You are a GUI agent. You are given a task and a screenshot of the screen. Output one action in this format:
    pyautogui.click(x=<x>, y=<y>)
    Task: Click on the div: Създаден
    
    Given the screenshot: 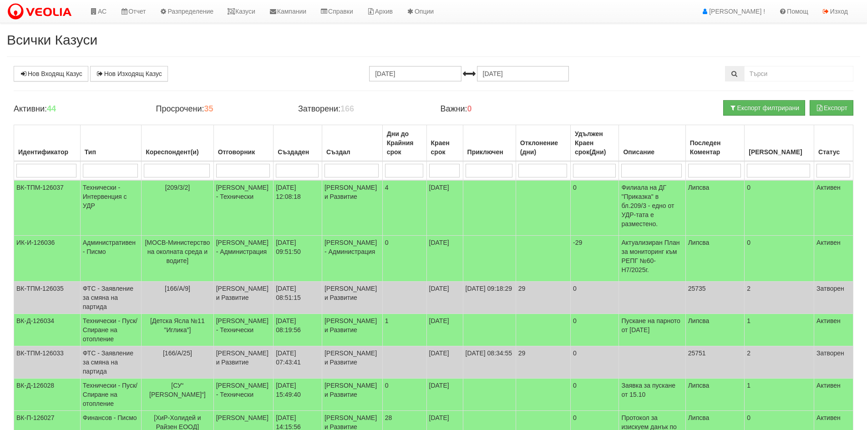 What is the action you would take?
    pyautogui.click(x=298, y=152)
    